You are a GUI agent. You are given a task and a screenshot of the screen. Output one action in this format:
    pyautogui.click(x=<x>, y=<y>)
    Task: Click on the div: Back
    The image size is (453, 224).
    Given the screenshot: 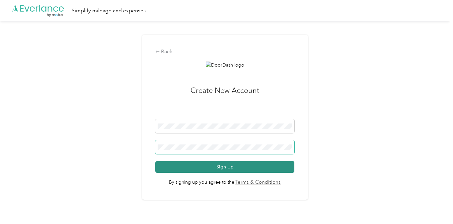 What is the action you would take?
    pyautogui.click(x=225, y=52)
    